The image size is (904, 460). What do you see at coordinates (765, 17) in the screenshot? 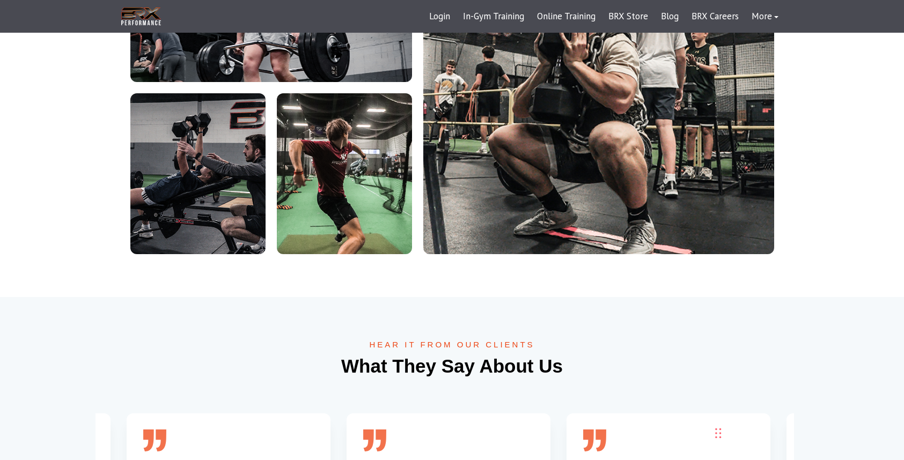
I see `a: More` at bounding box center [765, 17].